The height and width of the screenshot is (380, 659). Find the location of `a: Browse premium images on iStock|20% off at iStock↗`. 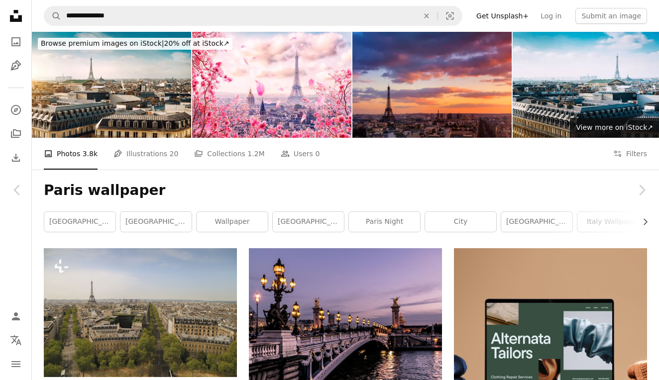

a: Browse premium images on iStock|20% off at iStock↗ is located at coordinates (135, 44).